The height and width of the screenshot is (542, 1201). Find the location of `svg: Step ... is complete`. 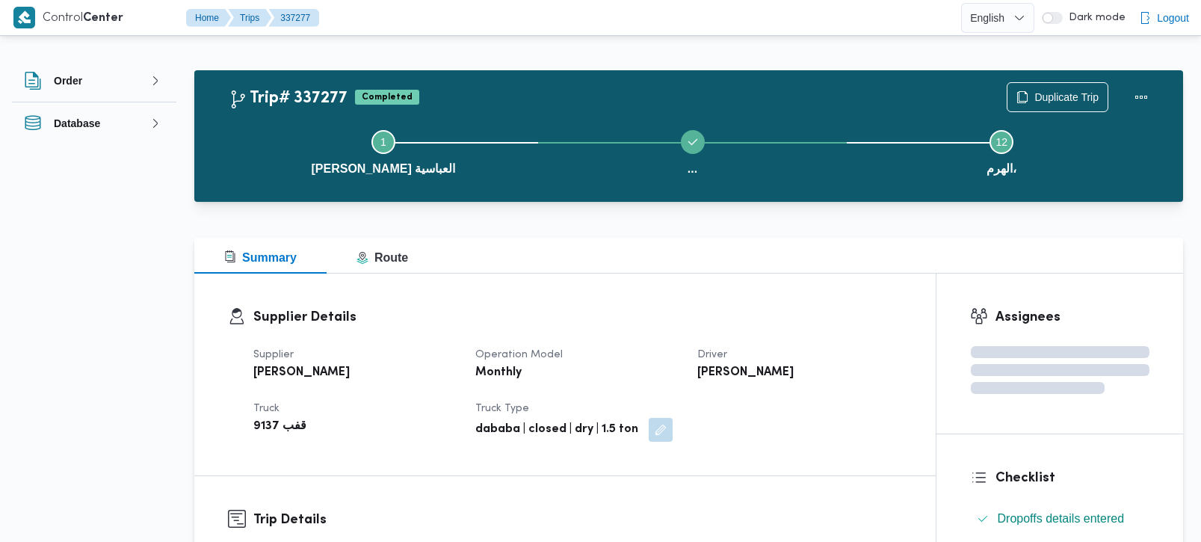

svg: Step ... is complete is located at coordinates (693, 142).